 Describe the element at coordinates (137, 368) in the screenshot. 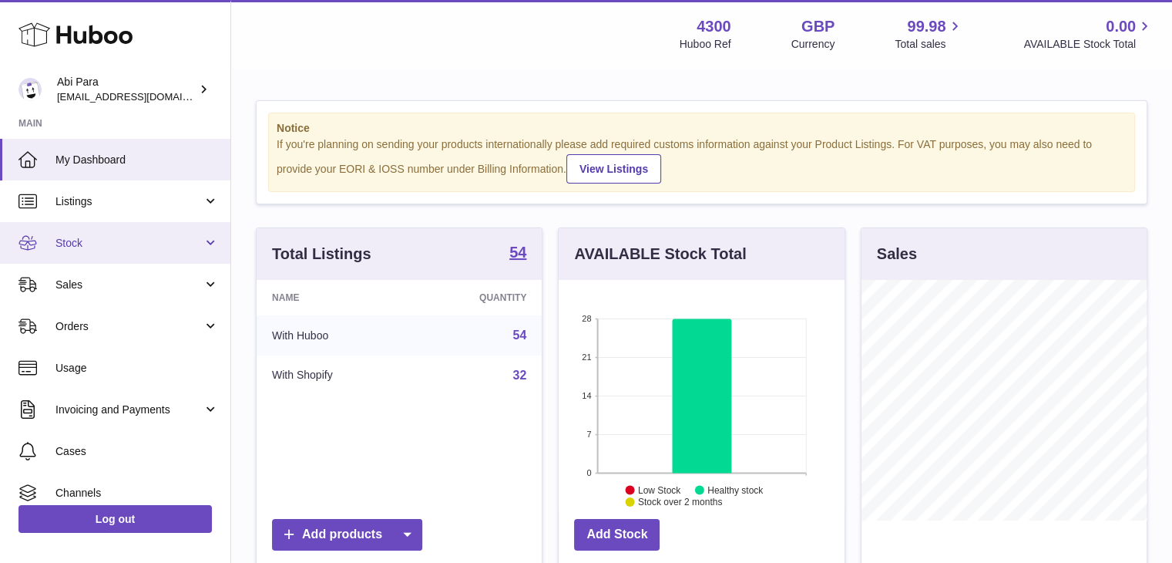

I see `span: Usage` at that location.